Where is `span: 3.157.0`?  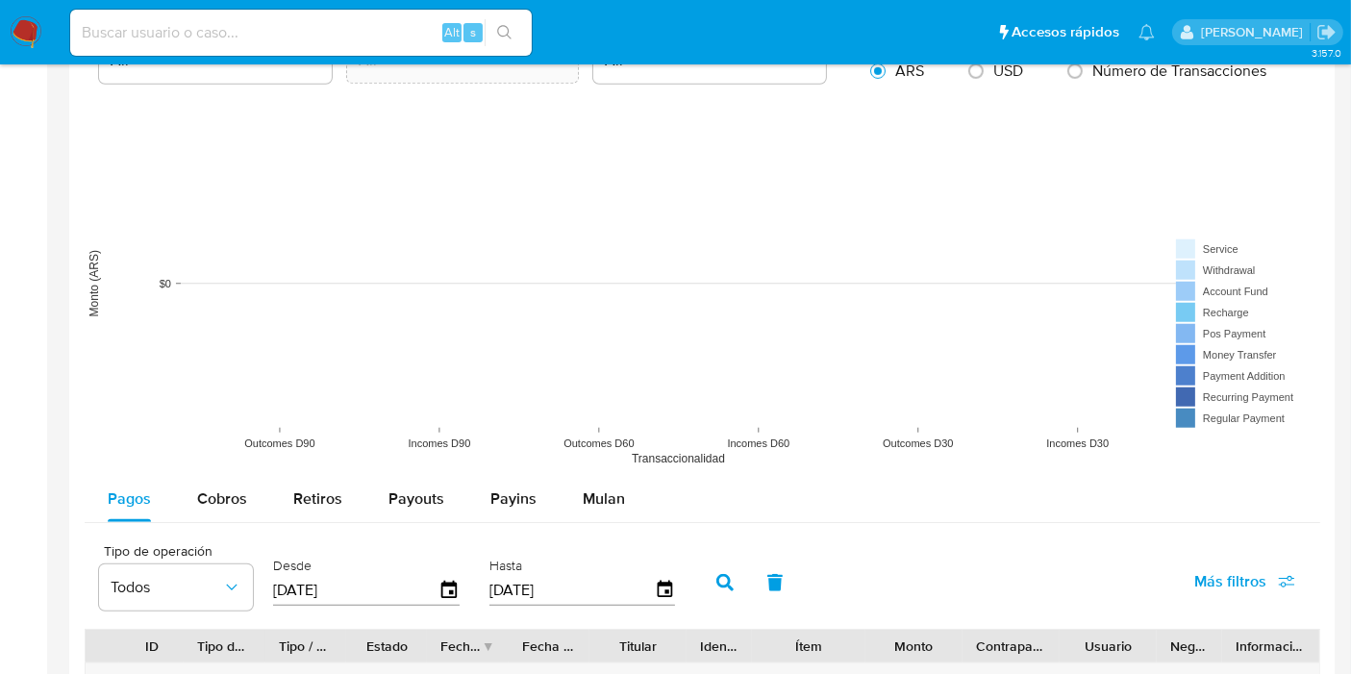 span: 3.157.0 is located at coordinates (1326, 53).